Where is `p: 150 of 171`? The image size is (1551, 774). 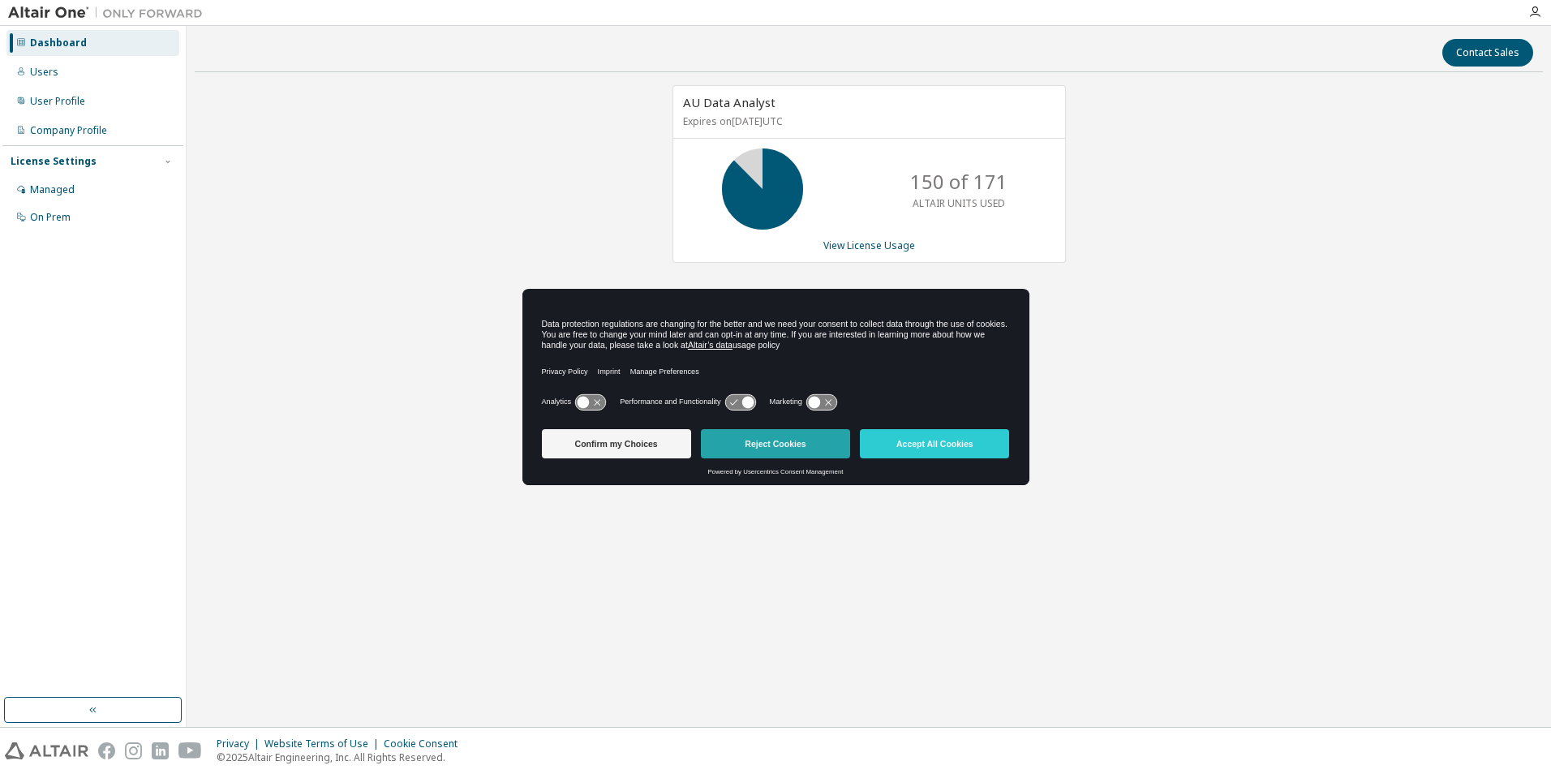
p: 150 of 171 is located at coordinates (959, 182).